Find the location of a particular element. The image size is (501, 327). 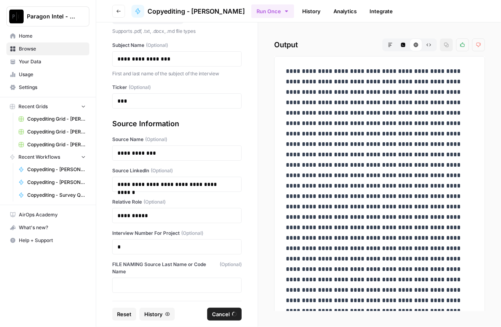

span: Settings is located at coordinates (52, 87).